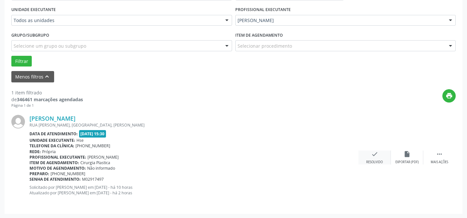  Describe the element at coordinates (52, 140) in the screenshot. I see `b: Unidade executante:` at that location.